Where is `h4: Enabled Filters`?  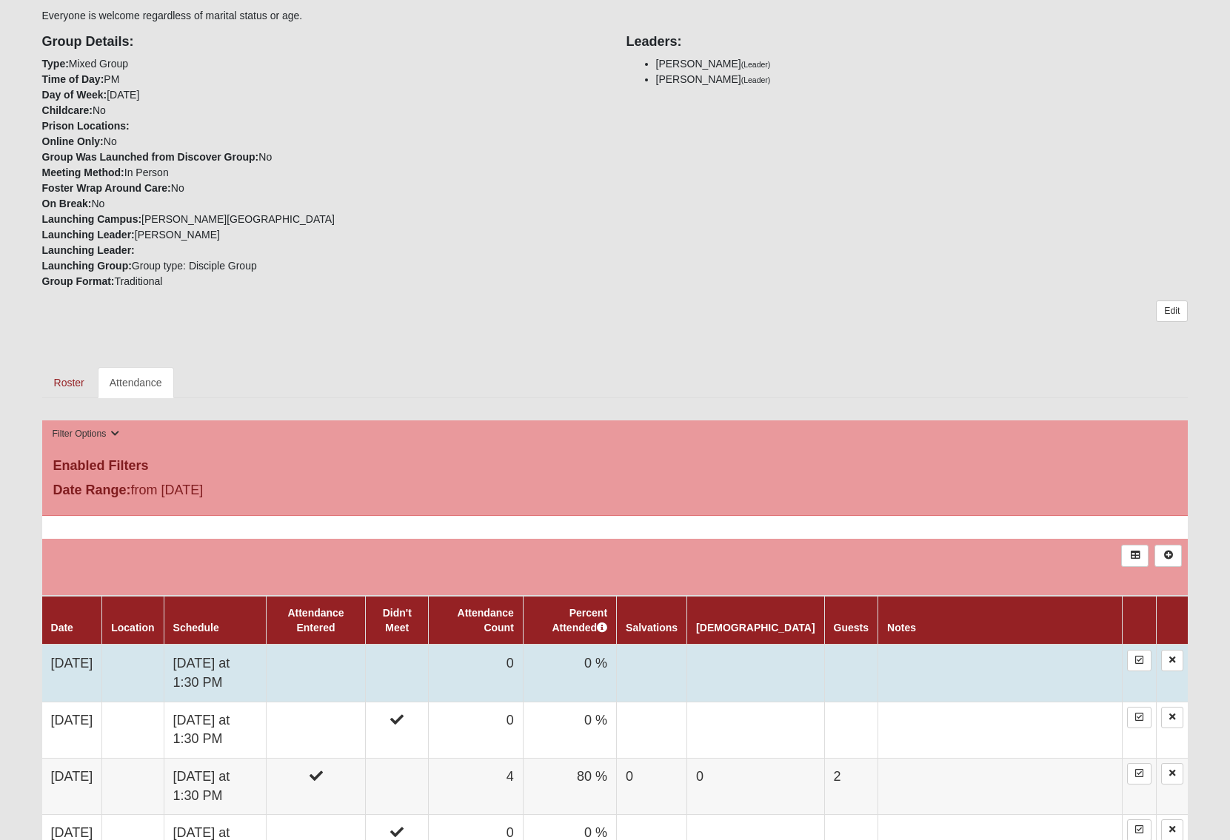
h4: Enabled Filters is located at coordinates (615, 466).